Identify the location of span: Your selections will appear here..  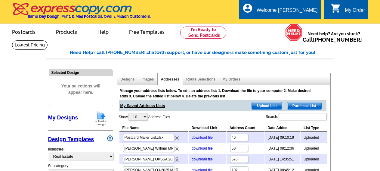
(81, 89).